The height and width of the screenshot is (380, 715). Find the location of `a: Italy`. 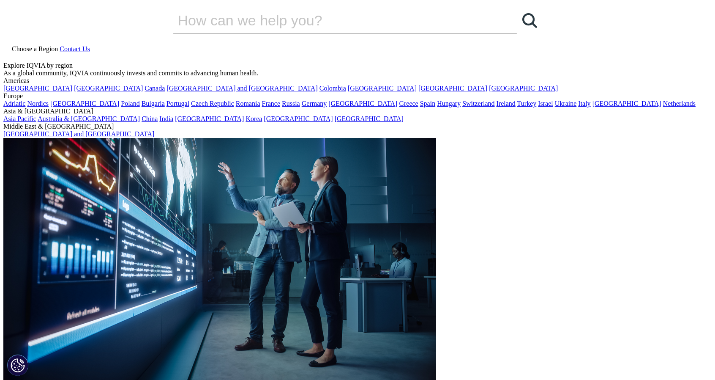

a: Italy is located at coordinates (584, 103).